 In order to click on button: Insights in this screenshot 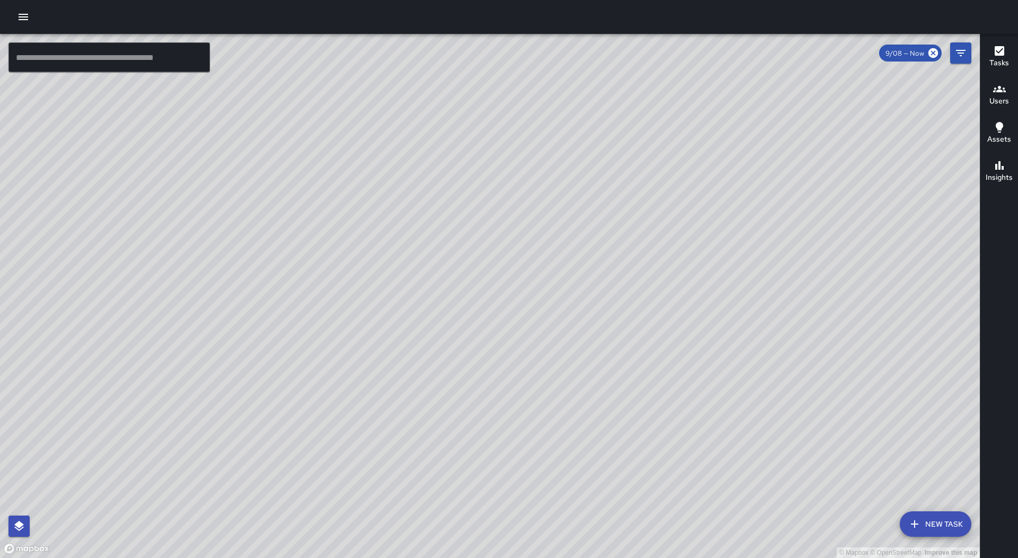, I will do `click(999, 172)`.